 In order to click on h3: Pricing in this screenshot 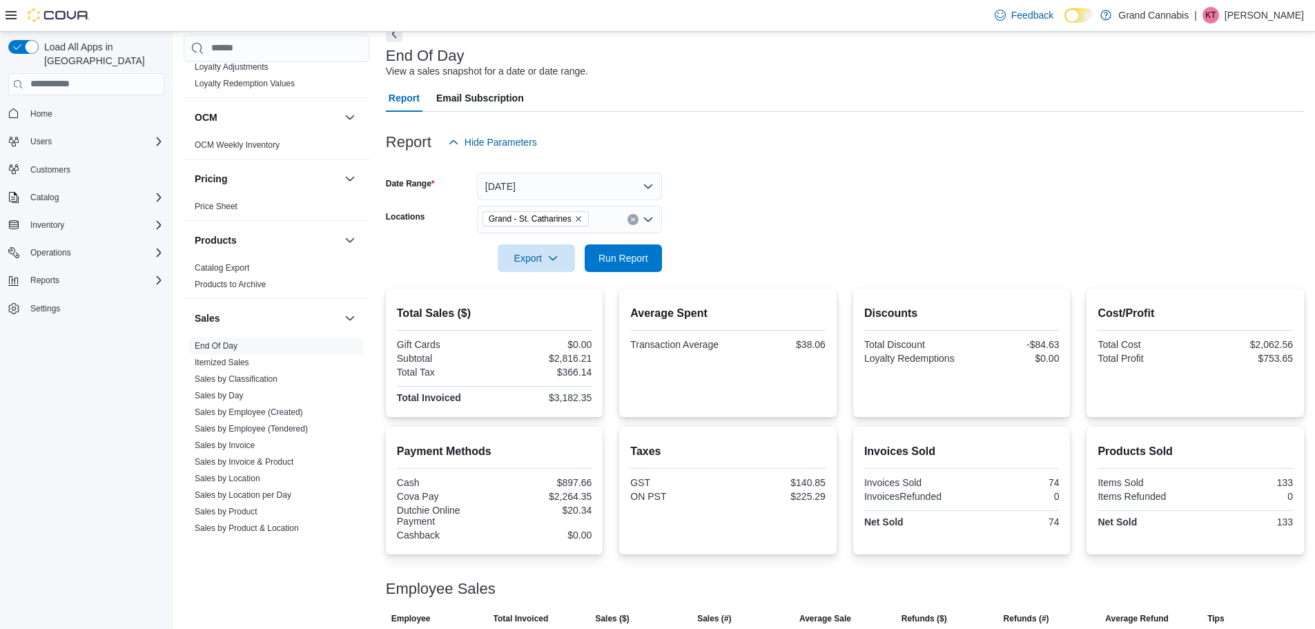, I will do `click(210, 179)`.